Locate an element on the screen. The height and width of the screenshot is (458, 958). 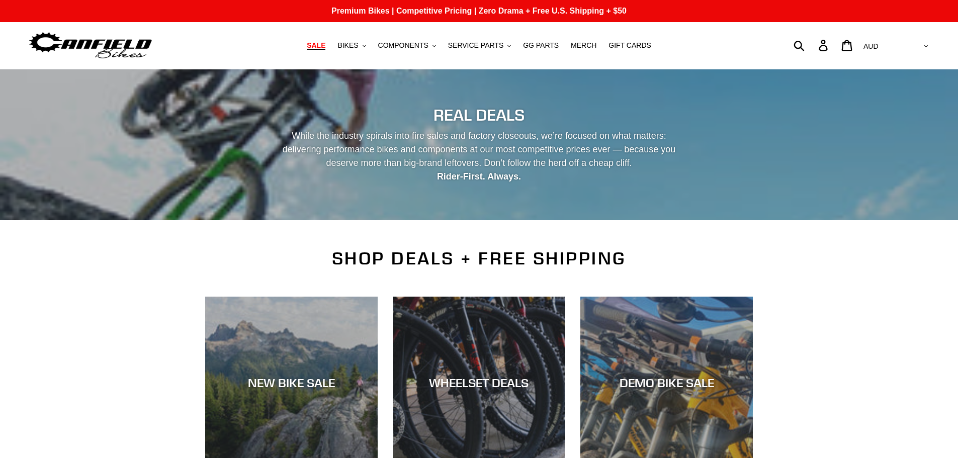
a: SALE is located at coordinates (316, 45).